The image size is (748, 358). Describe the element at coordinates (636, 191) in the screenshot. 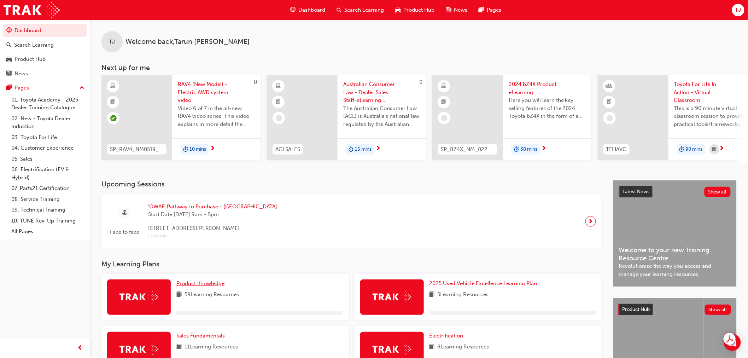

I see `span: Latest News` at that location.